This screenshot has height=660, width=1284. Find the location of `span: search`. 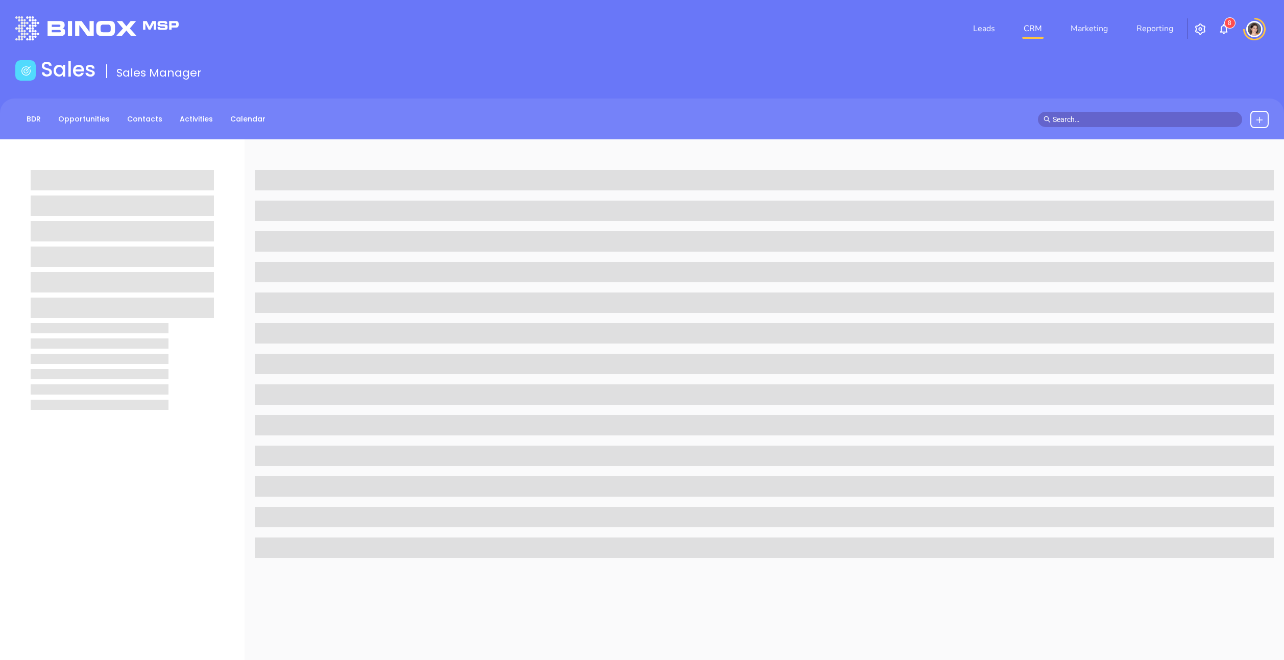

span: search is located at coordinates (1047, 119).